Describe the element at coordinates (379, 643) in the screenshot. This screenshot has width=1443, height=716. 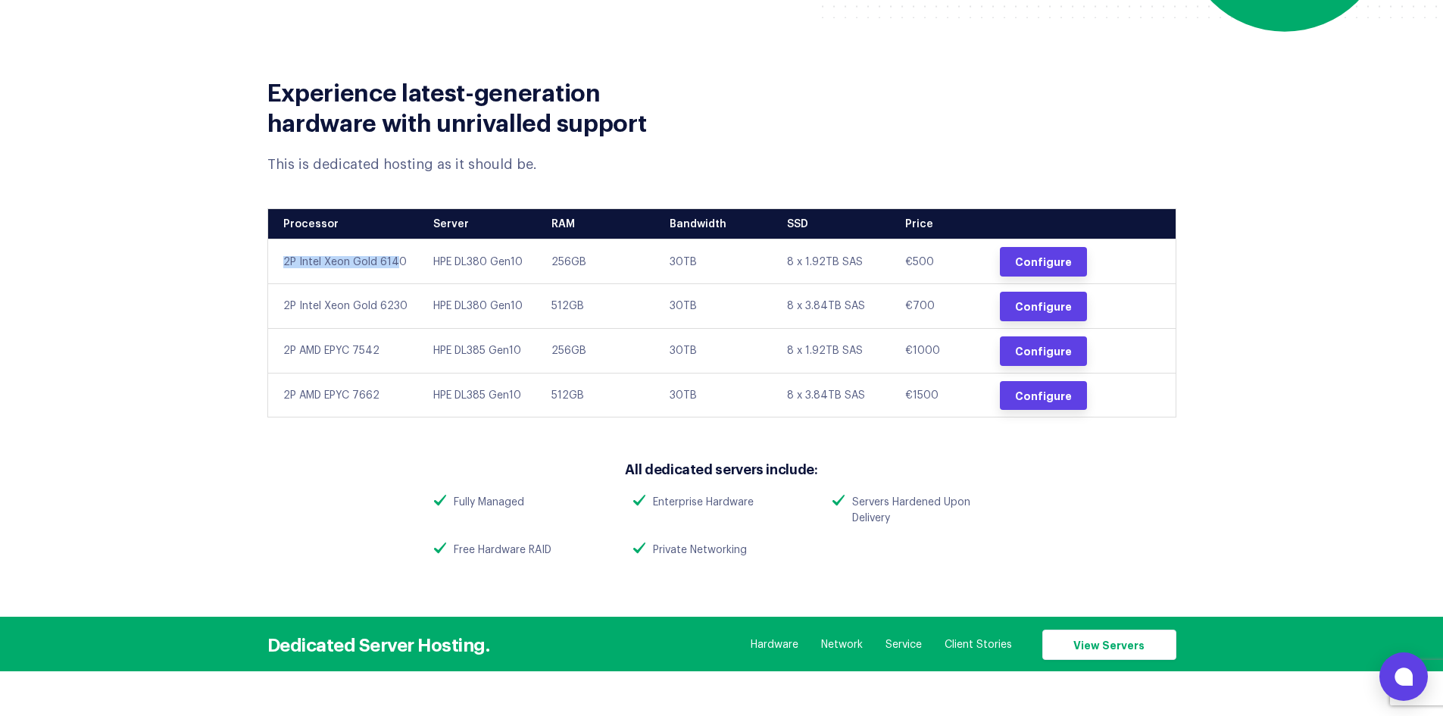
I see `h3: Dedicated Server Hosting.` at that location.